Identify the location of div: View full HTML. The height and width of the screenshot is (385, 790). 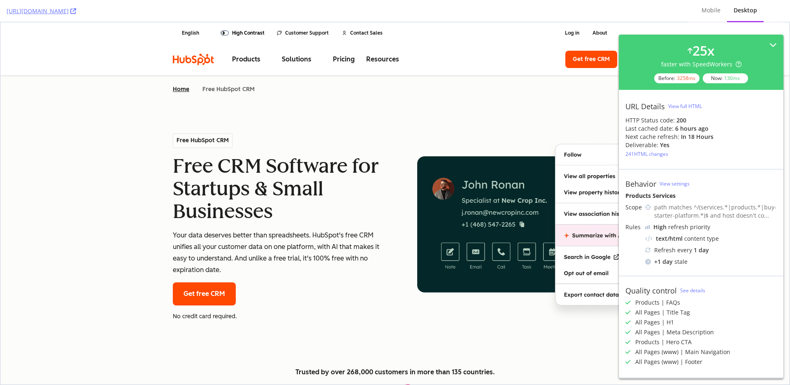
(685, 106).